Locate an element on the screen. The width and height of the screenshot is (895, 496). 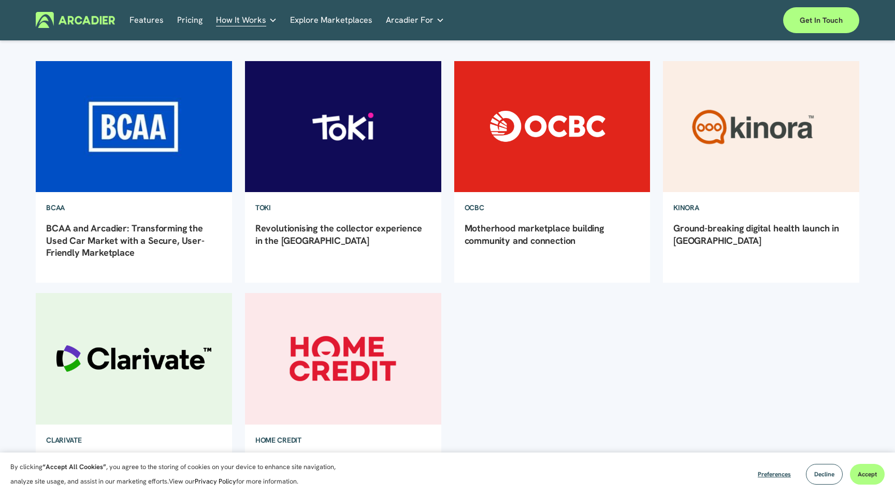
a: Kinora is located at coordinates (686, 208).